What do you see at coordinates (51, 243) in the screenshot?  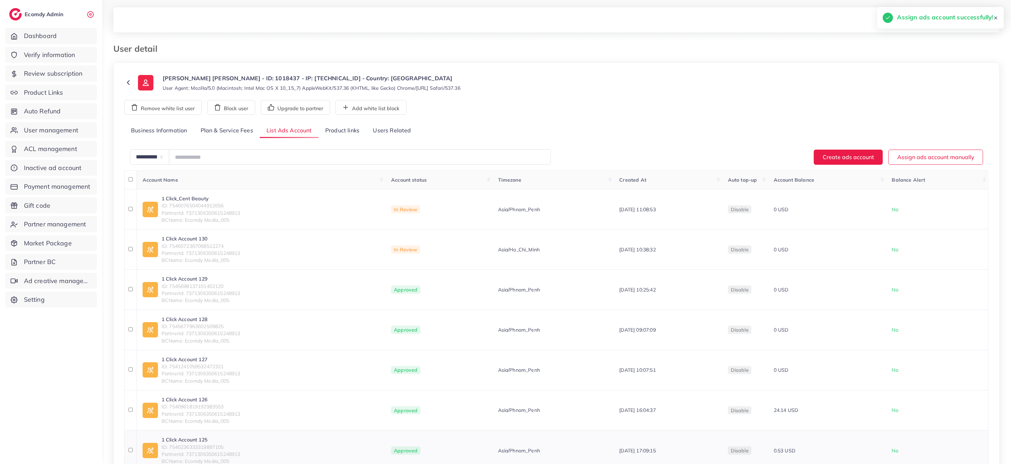 I see `a: Market Package` at bounding box center [51, 243].